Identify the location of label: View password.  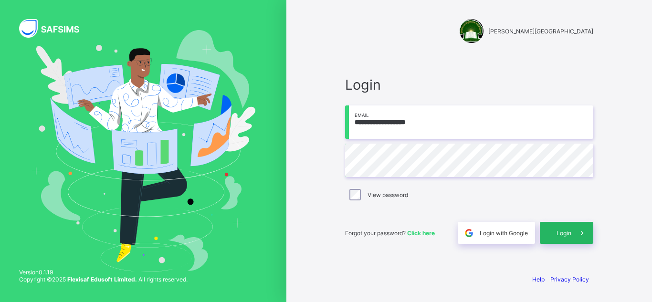
(388, 195).